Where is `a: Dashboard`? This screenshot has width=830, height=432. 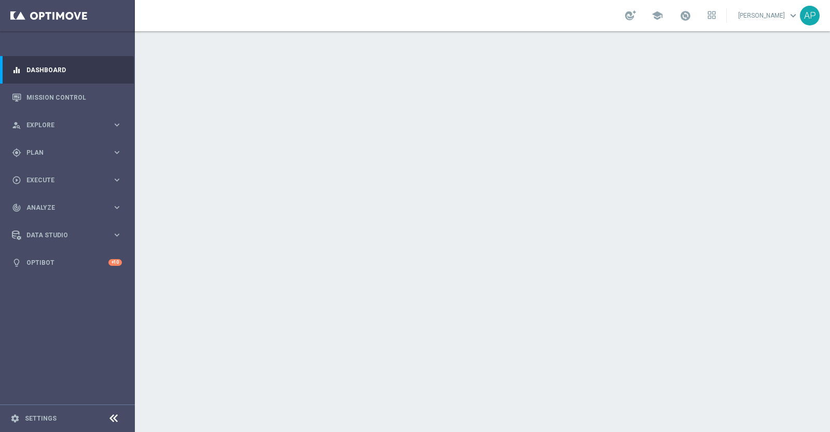 a: Dashboard is located at coordinates (74, 69).